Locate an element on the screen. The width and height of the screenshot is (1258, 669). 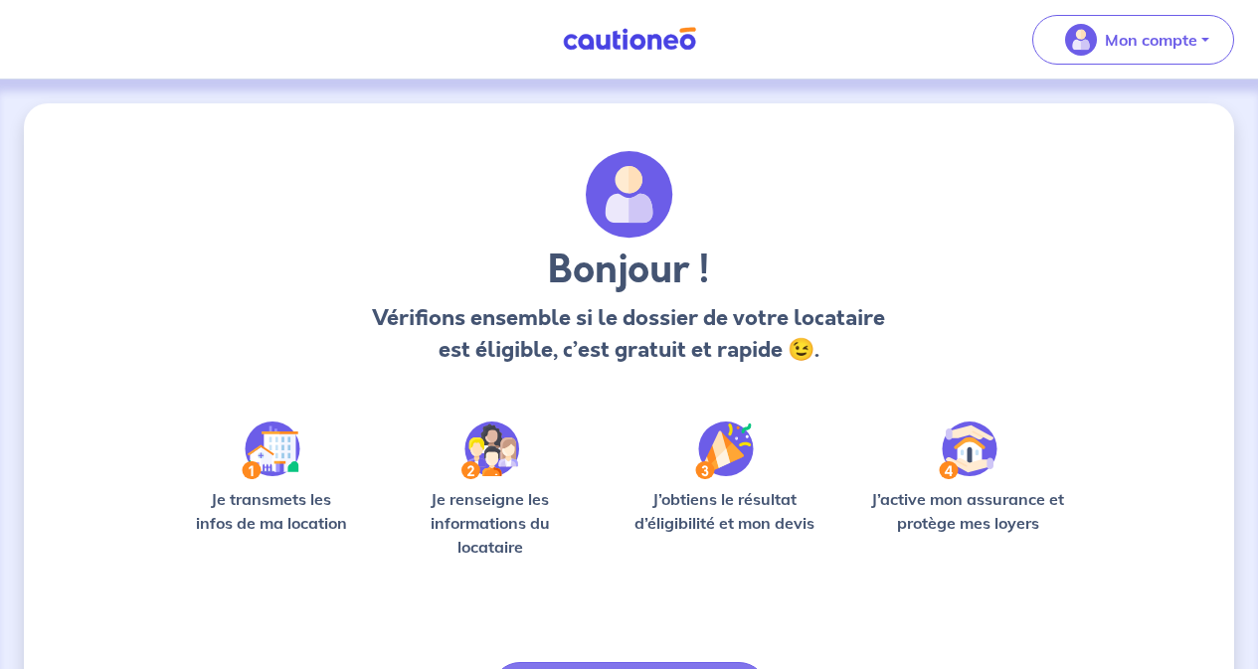
p: J’active mon assurance et protège mes loyers is located at coordinates (968, 511).